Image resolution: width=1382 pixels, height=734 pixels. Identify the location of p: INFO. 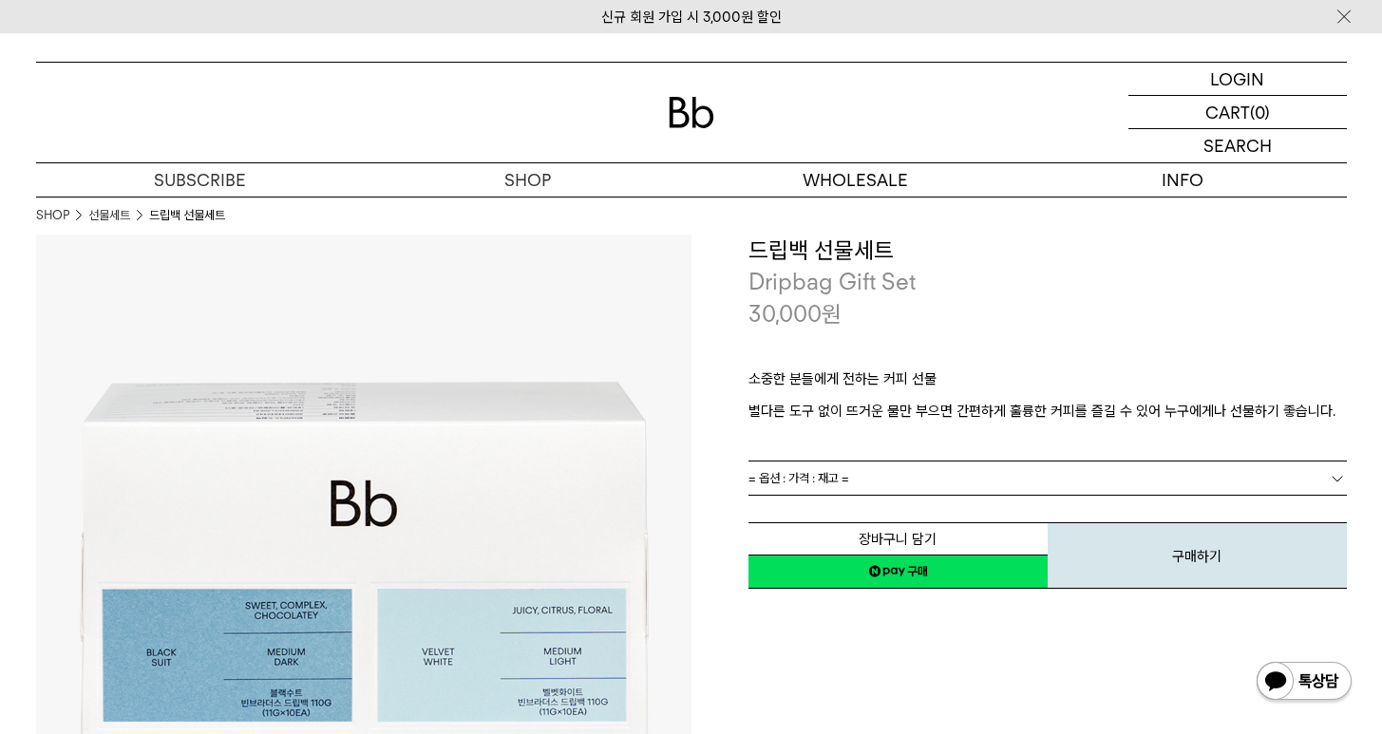
(1183, 180).